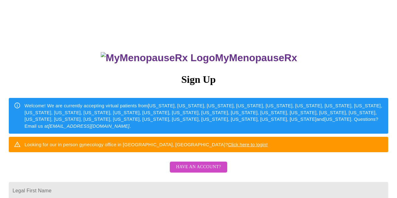 The image size is (397, 198). Describe the element at coordinates (198, 79) in the screenshot. I see `h3: Sign Up` at that location.